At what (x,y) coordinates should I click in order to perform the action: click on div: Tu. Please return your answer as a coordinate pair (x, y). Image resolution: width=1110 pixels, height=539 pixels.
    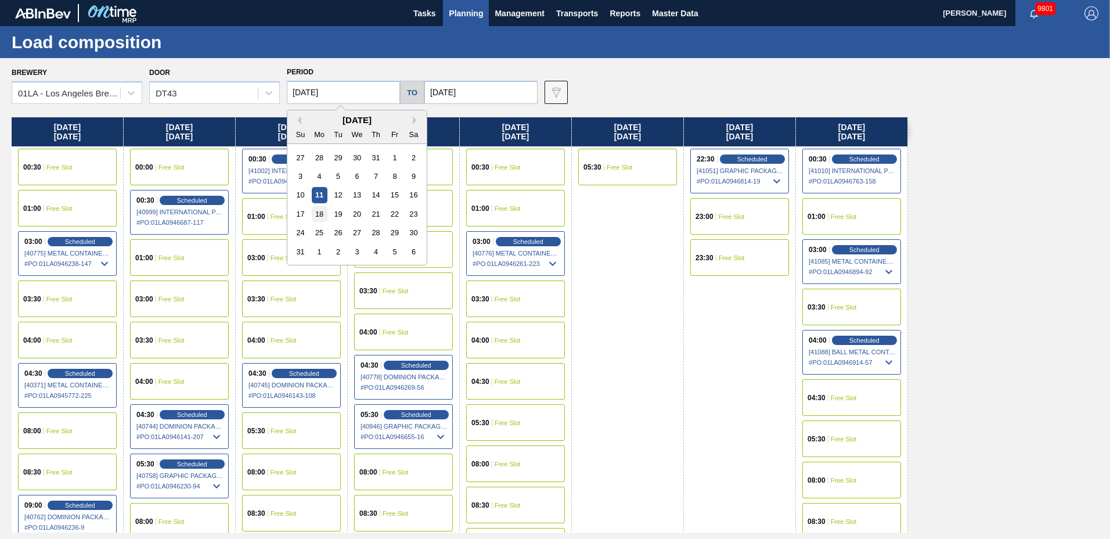
    Looking at the image, I should click on (338, 134).